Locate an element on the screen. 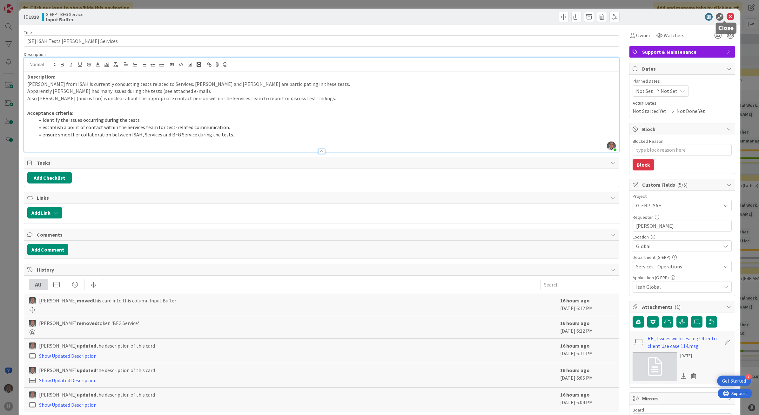 This screenshot has width=759, height=415. span: Attachments is located at coordinates (683, 307).